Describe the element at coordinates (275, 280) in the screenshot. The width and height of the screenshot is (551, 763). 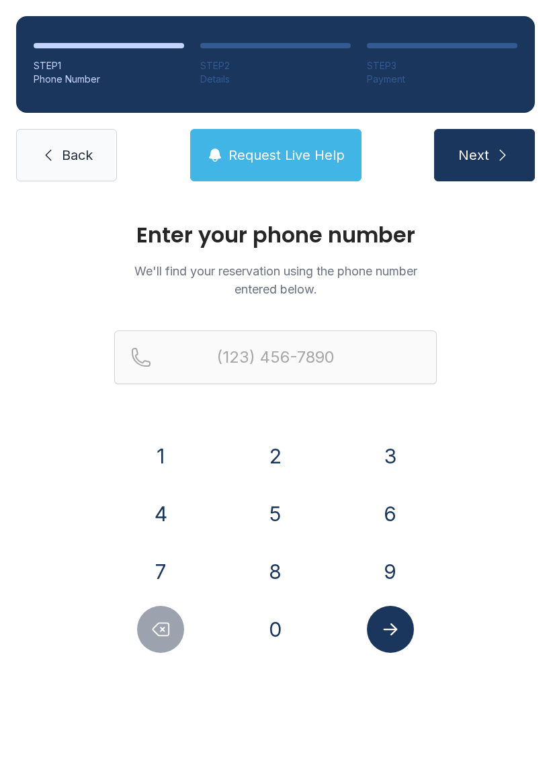
I see `p: We'll find your reservation using the phone number entered below.` at that location.